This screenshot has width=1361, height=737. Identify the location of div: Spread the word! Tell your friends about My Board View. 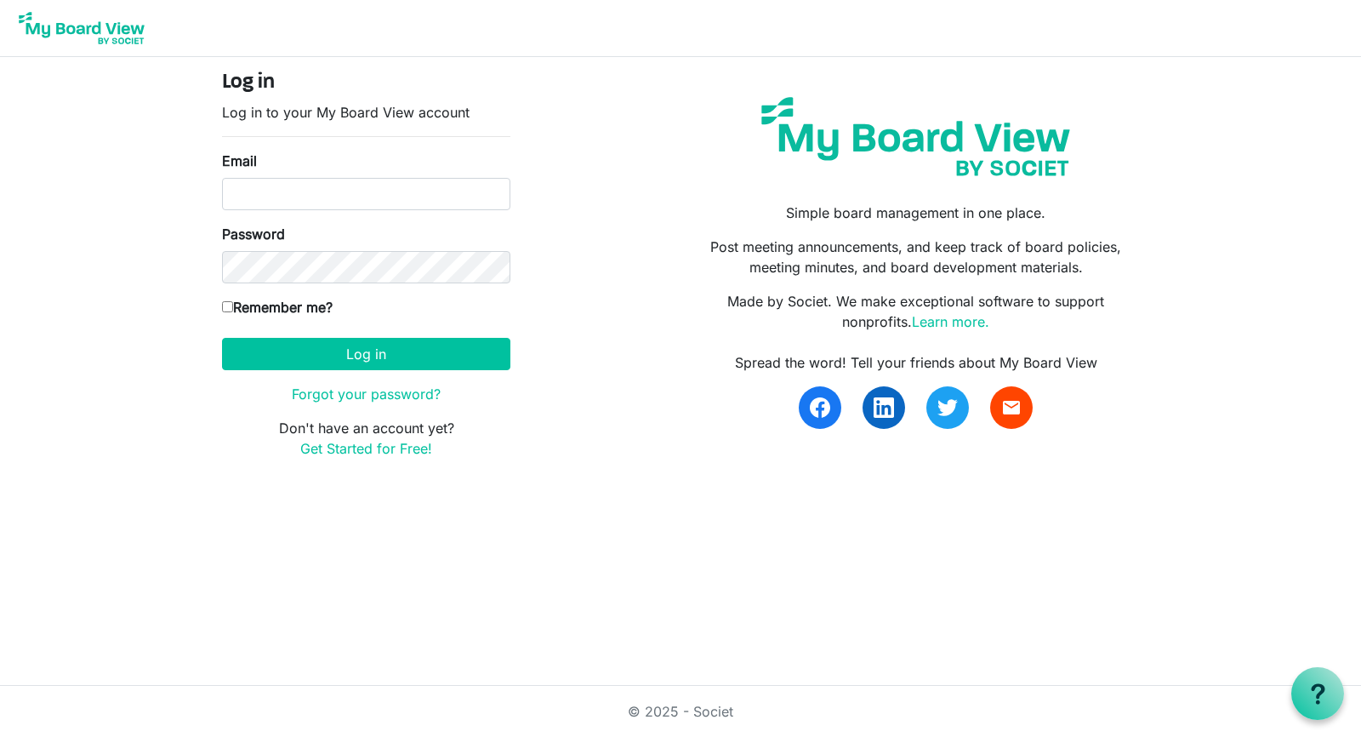
(916, 362).